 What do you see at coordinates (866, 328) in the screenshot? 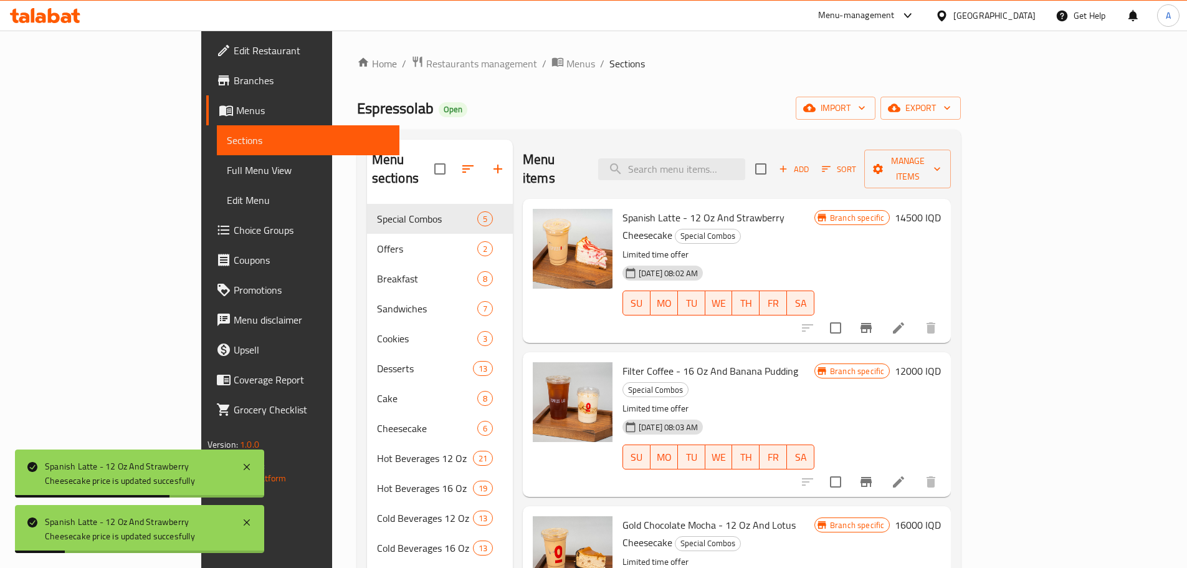
I see `button: Branch-specific-item` at bounding box center [866, 328].